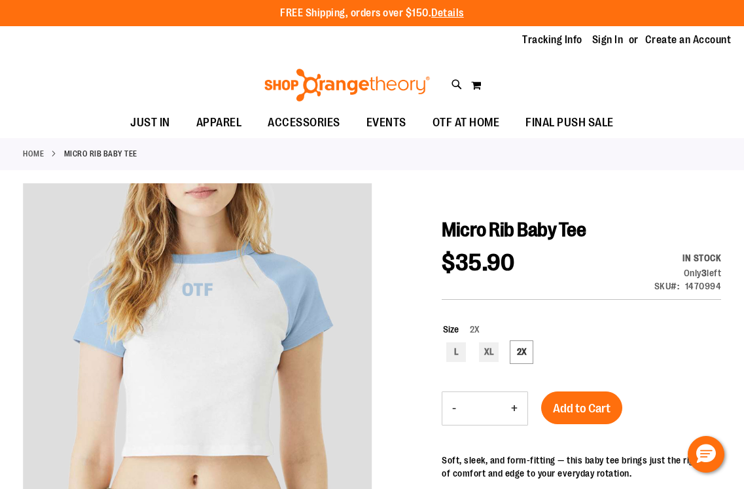 This screenshot has width=744, height=489. What do you see at coordinates (688, 273) in the screenshot?
I see `div: Qty` at bounding box center [688, 273].